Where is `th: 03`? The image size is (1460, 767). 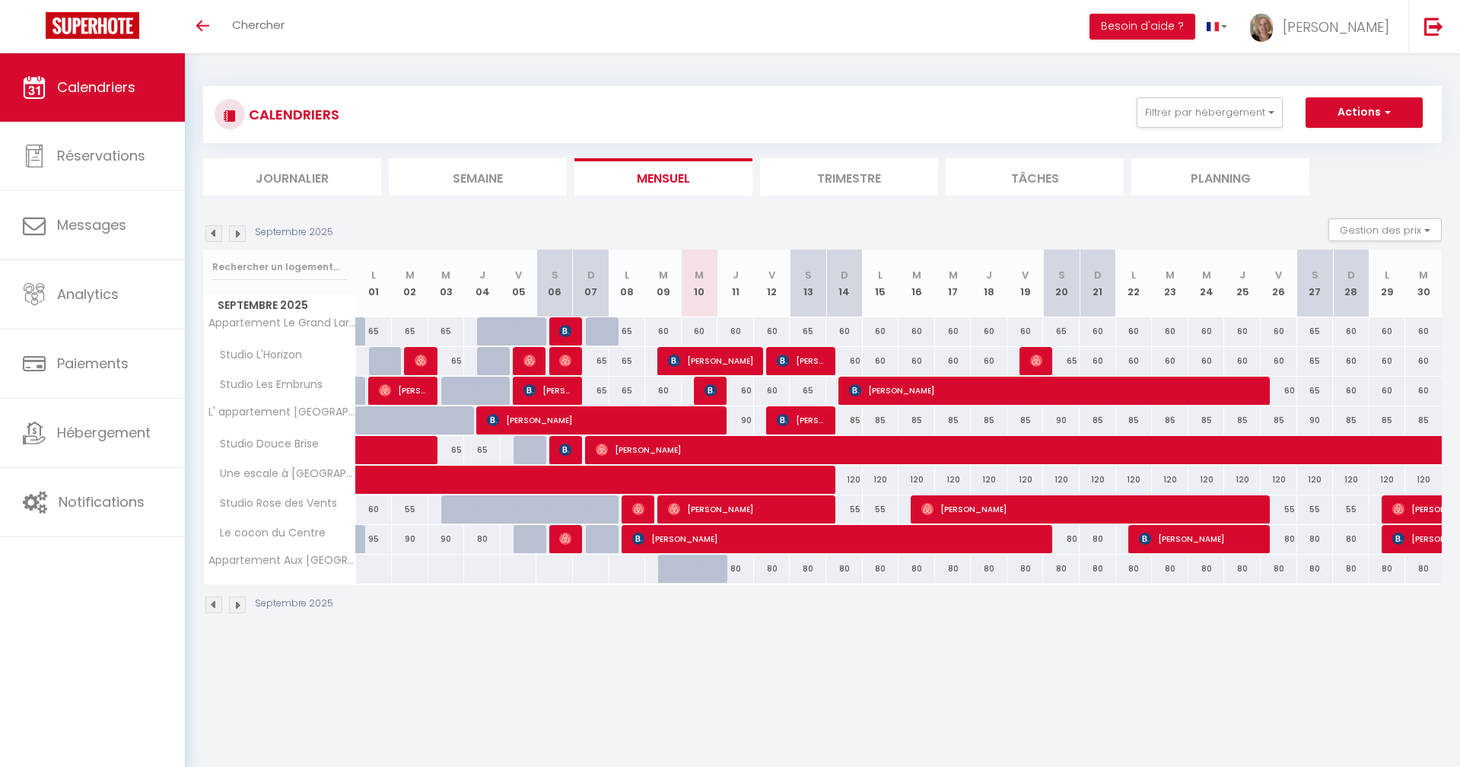 th: 03 is located at coordinates (447, 283).